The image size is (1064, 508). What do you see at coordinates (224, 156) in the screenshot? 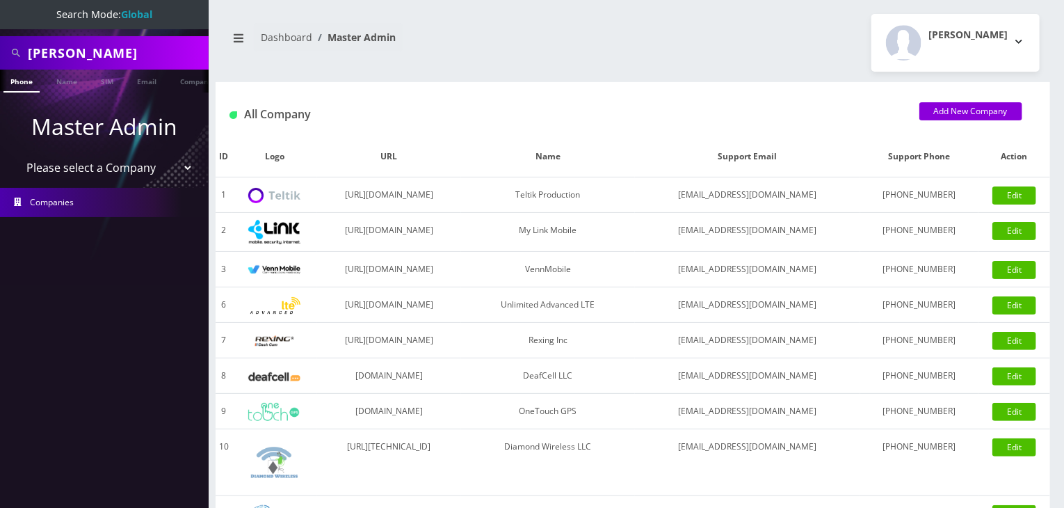
I see `th: ID` at bounding box center [224, 156].